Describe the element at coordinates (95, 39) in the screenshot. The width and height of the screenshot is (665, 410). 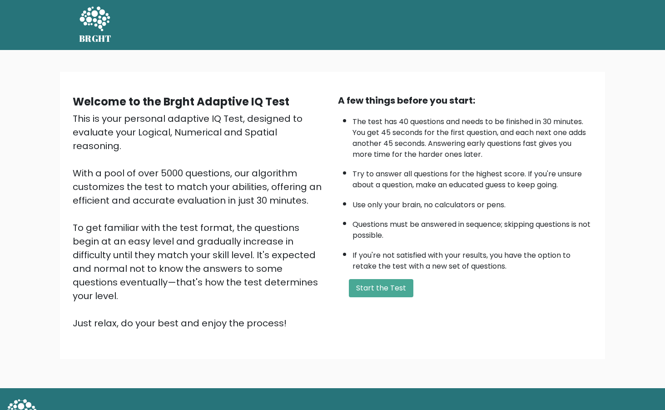
I see `h5: BRGHT` at that location.